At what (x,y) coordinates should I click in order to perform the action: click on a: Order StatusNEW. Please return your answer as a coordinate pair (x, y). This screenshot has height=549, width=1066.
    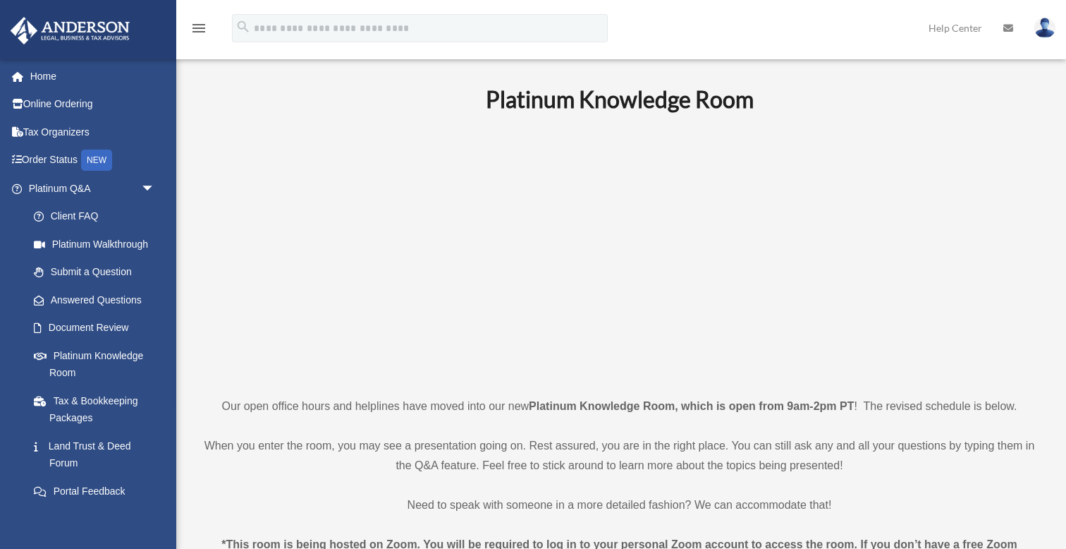
    Looking at the image, I should click on (93, 160).